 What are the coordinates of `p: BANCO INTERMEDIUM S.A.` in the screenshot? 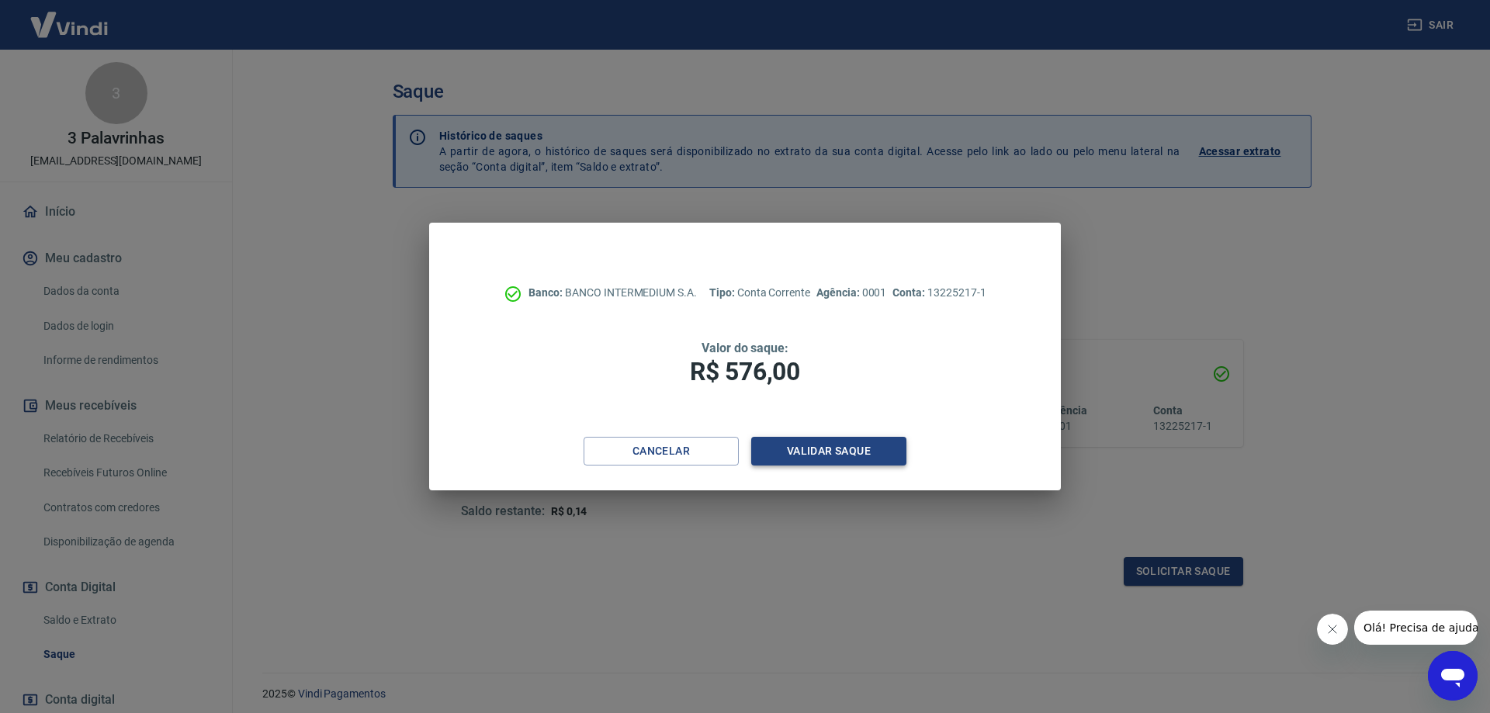 It's located at (612, 293).